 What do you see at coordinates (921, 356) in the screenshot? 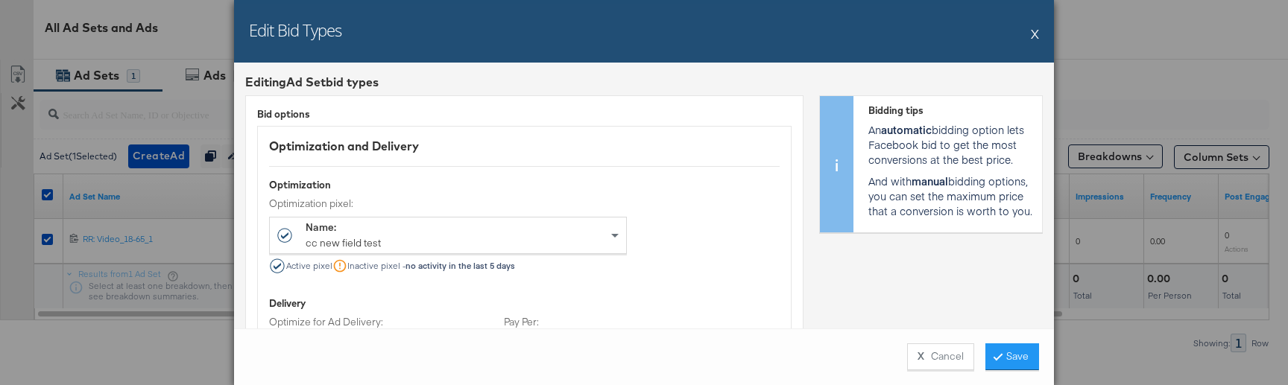
I see `strong: X` at bounding box center [921, 356].